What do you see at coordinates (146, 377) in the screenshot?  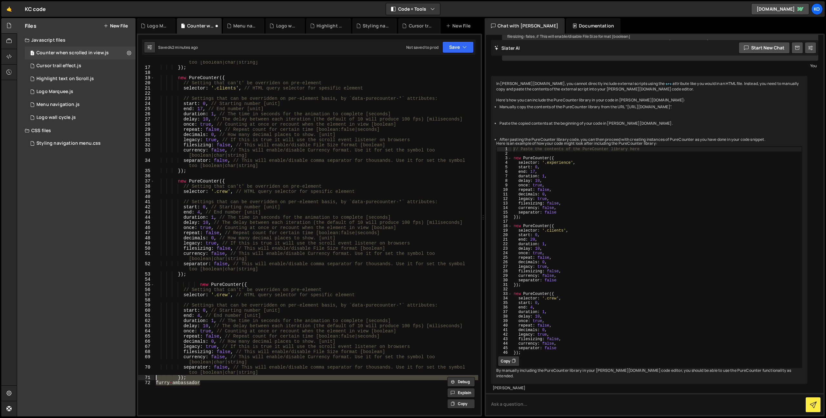 I see `div: 71` at bounding box center [146, 377].